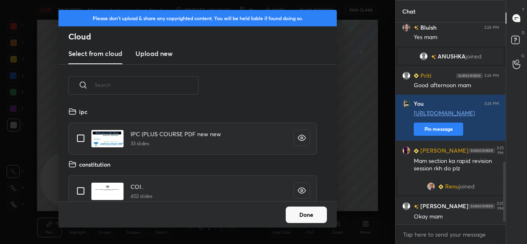 The image size is (527, 244). What do you see at coordinates (107, 191) in the screenshot?
I see `img: 1742469241OKAJE6.pdf` at bounding box center [107, 191].